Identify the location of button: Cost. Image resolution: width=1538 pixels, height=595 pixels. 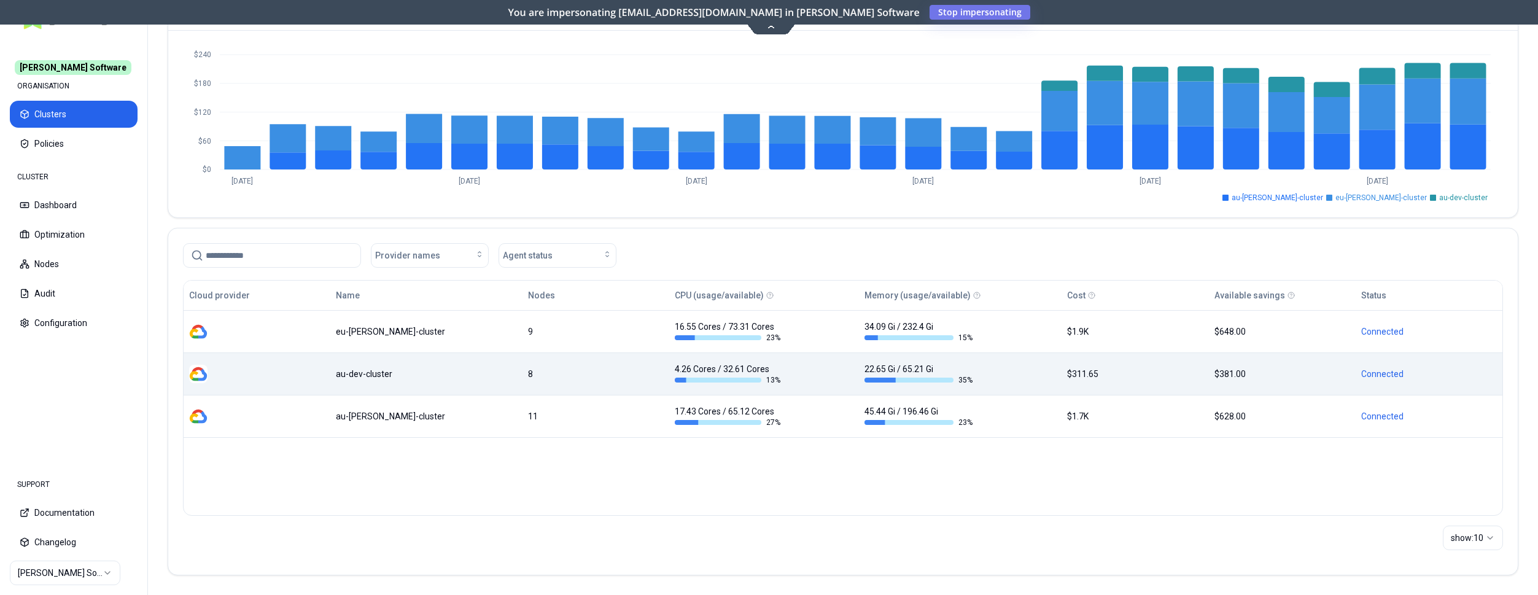
(1076, 295).